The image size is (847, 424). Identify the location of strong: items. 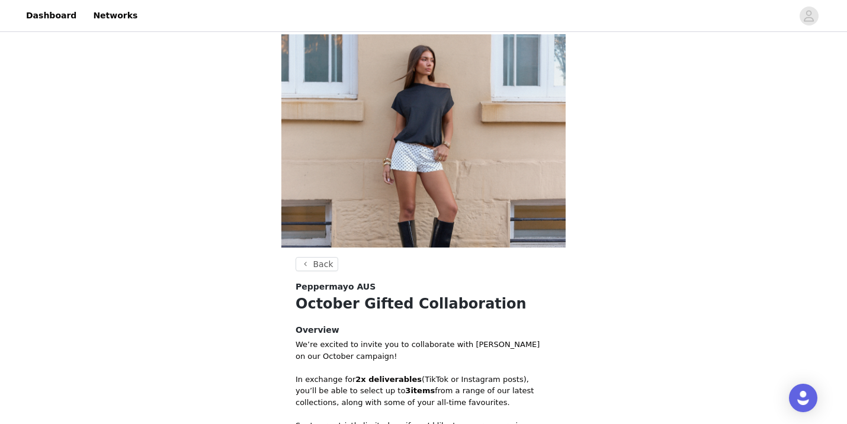
(422, 390).